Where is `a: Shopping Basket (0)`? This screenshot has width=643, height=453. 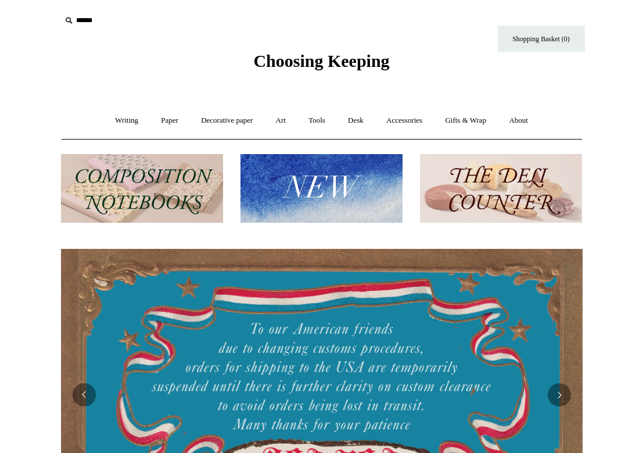 a: Shopping Basket (0) is located at coordinates (542, 38).